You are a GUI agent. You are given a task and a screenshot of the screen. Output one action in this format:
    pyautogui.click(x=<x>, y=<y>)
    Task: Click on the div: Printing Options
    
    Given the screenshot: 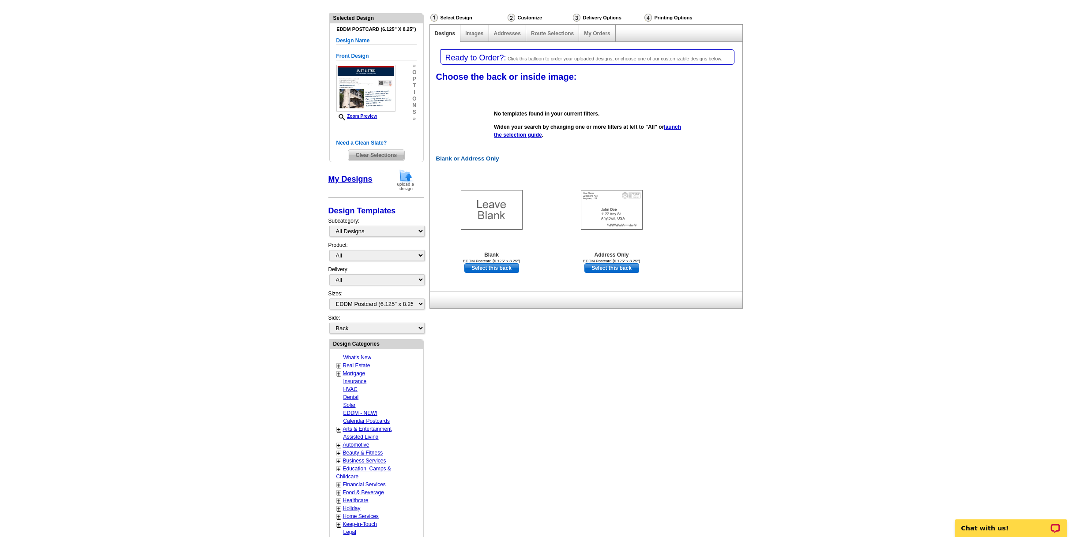 What is the action you would take?
    pyautogui.click(x=683, y=18)
    